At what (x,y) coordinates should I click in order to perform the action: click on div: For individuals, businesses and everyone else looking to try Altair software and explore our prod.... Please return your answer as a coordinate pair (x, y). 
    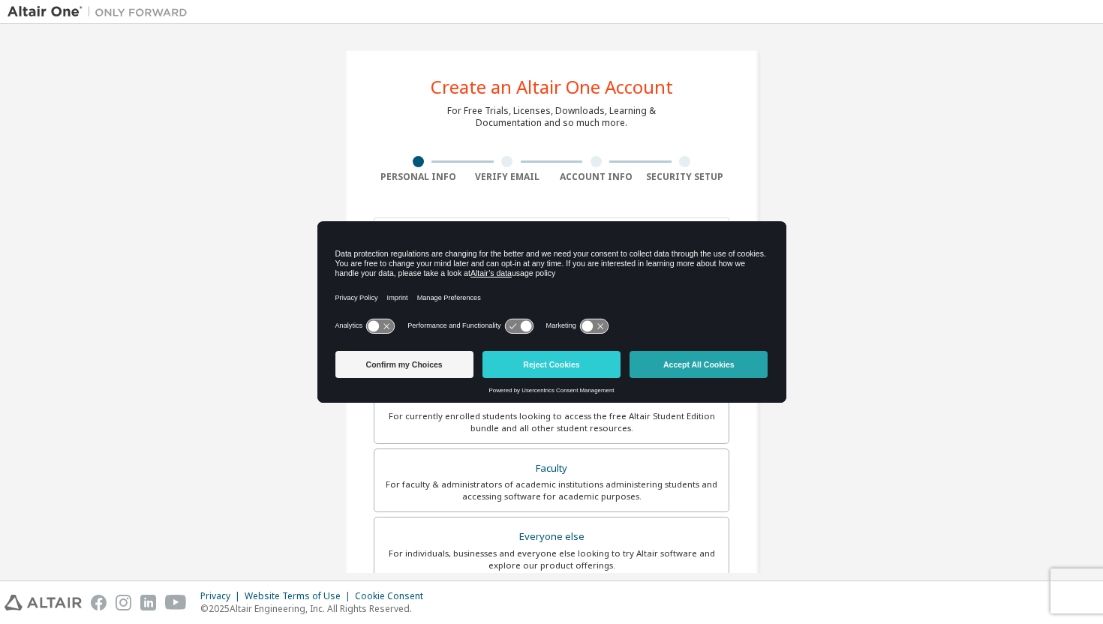
    Looking at the image, I should click on (551, 560).